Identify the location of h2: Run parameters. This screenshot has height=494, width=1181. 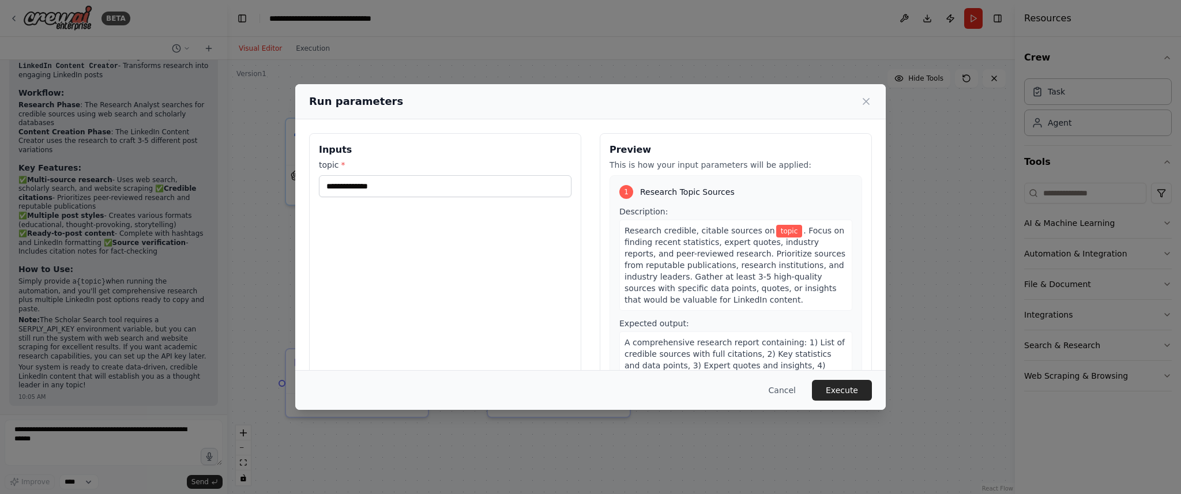
(356, 101).